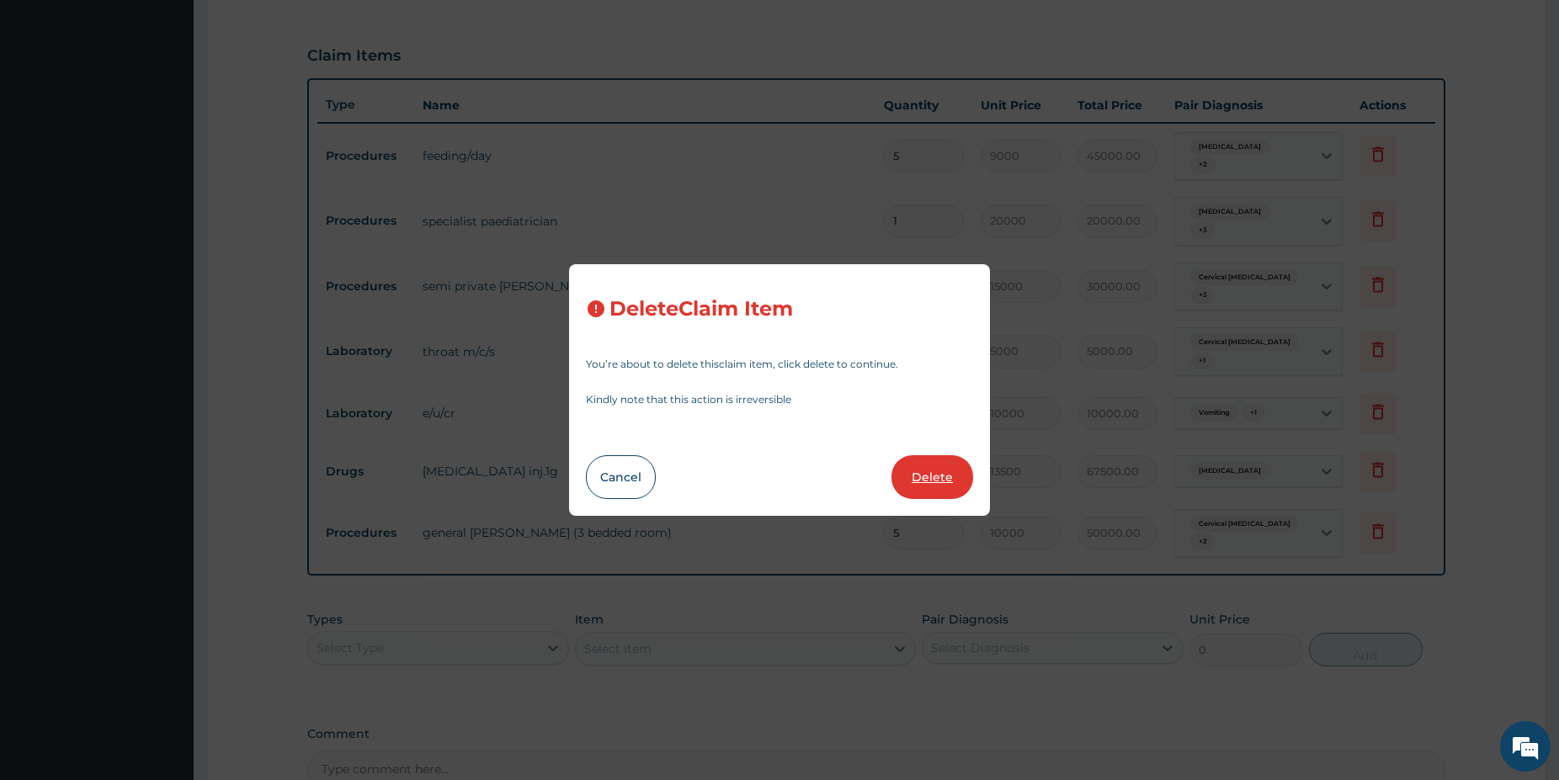 The width and height of the screenshot is (1559, 780). I want to click on div: Chat with us now, so click(185, 105).